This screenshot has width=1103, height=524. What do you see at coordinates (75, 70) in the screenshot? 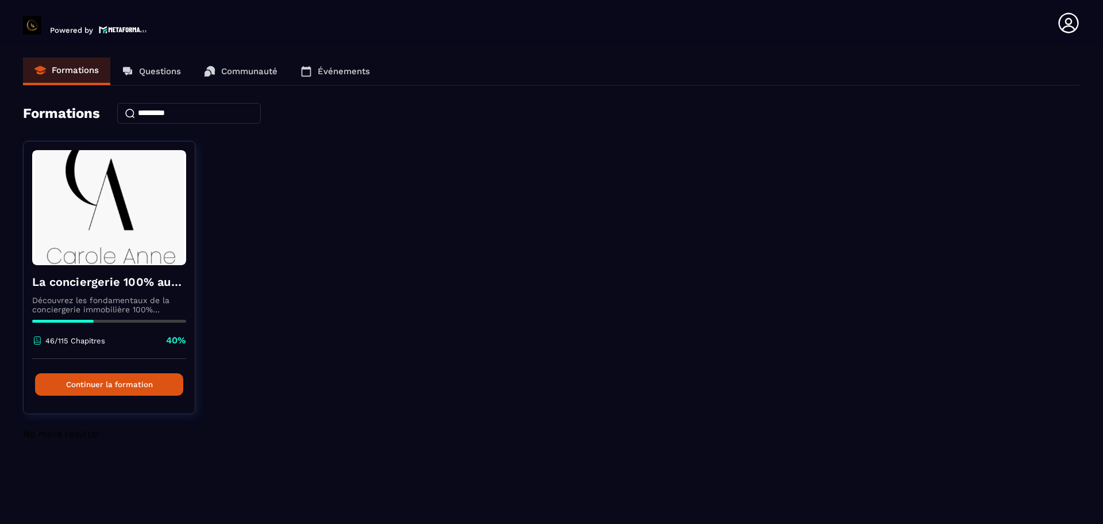
I see `p: Formations` at bounding box center [75, 70].